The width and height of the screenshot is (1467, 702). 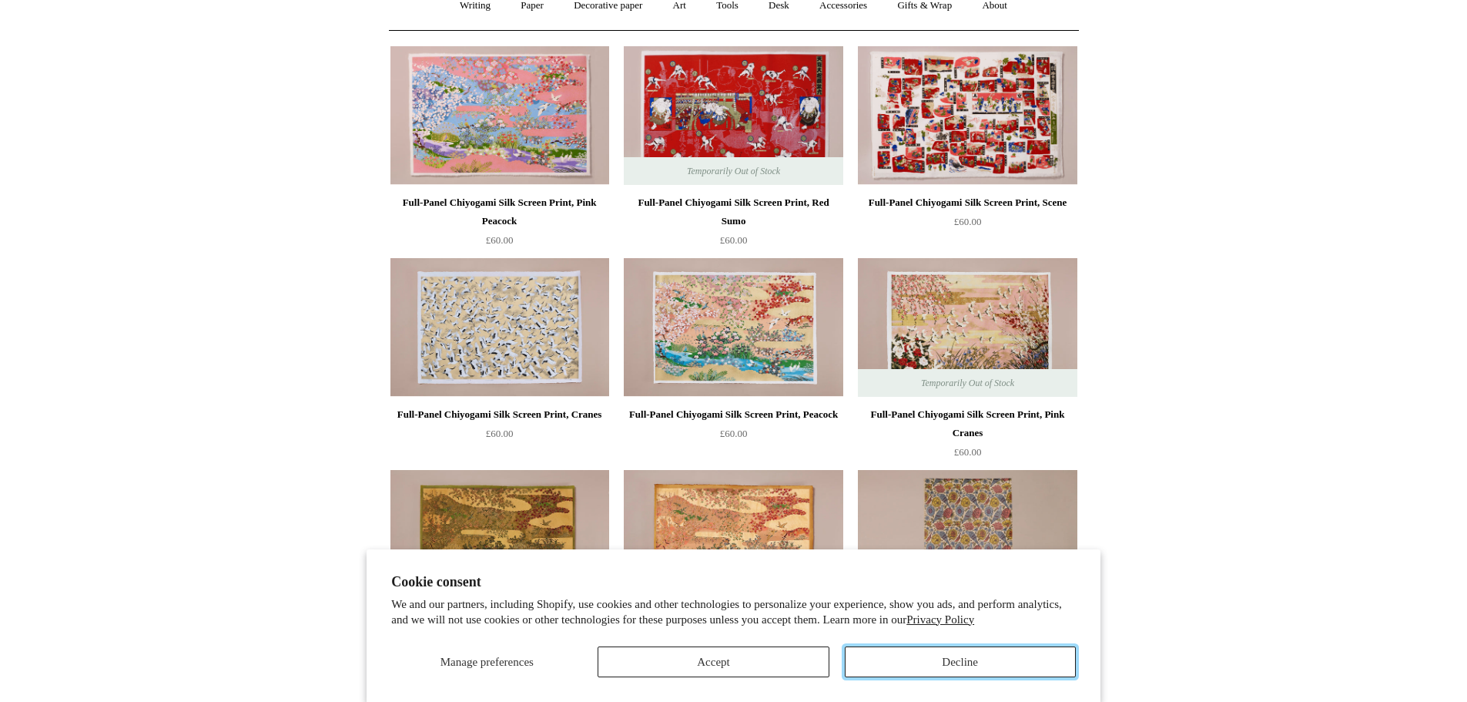 I want to click on a: Full-Panel Chiyogami Silk Screen Print, Cranes £60.00, so click(x=500, y=437).